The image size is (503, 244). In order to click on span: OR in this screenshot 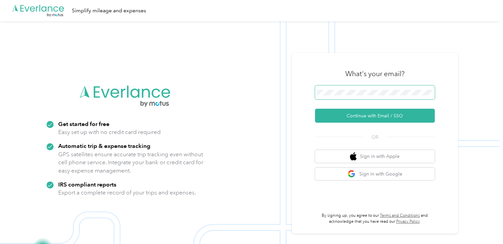, I will do `click(375, 137)`.